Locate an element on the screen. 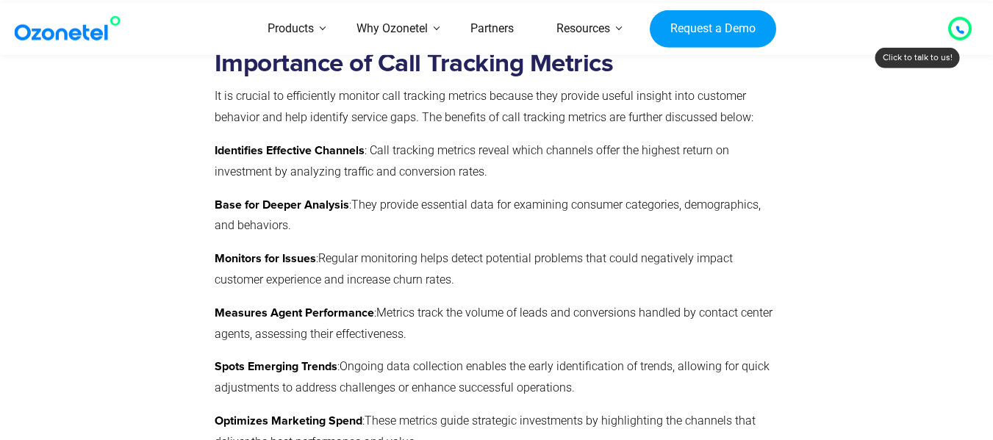 Image resolution: width=993 pixels, height=440 pixels. a: Products is located at coordinates (290, 29).